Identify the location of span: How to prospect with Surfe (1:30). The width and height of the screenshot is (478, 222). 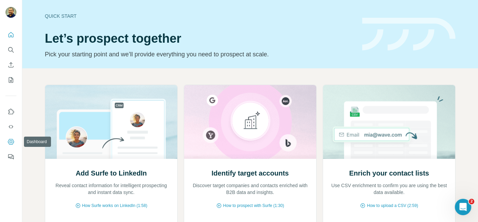
(253, 206).